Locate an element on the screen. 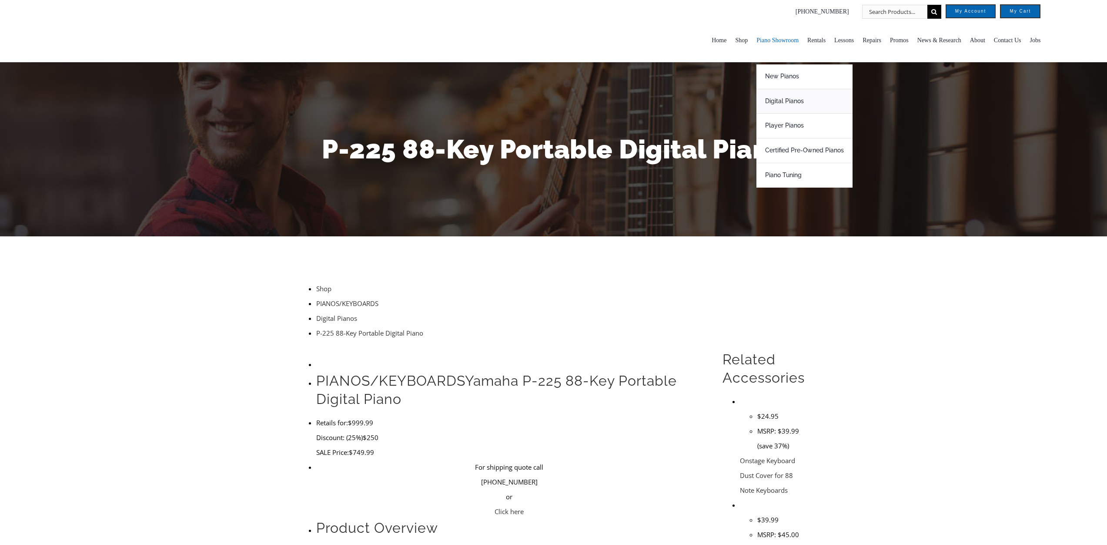 The width and height of the screenshot is (1107, 545). span: Digital Pianos is located at coordinates (784, 101).